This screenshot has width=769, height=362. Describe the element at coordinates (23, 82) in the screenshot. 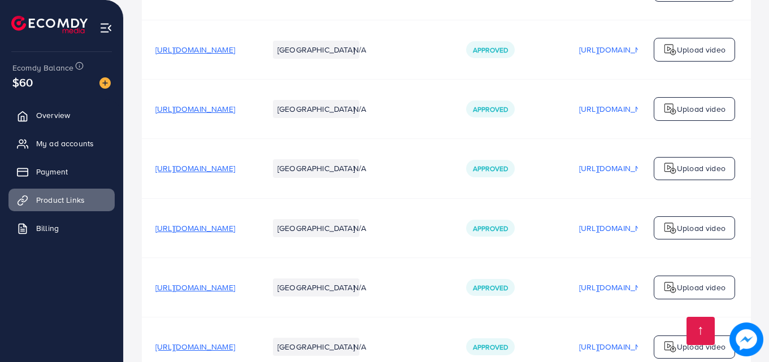

I see `span: $60` at that location.